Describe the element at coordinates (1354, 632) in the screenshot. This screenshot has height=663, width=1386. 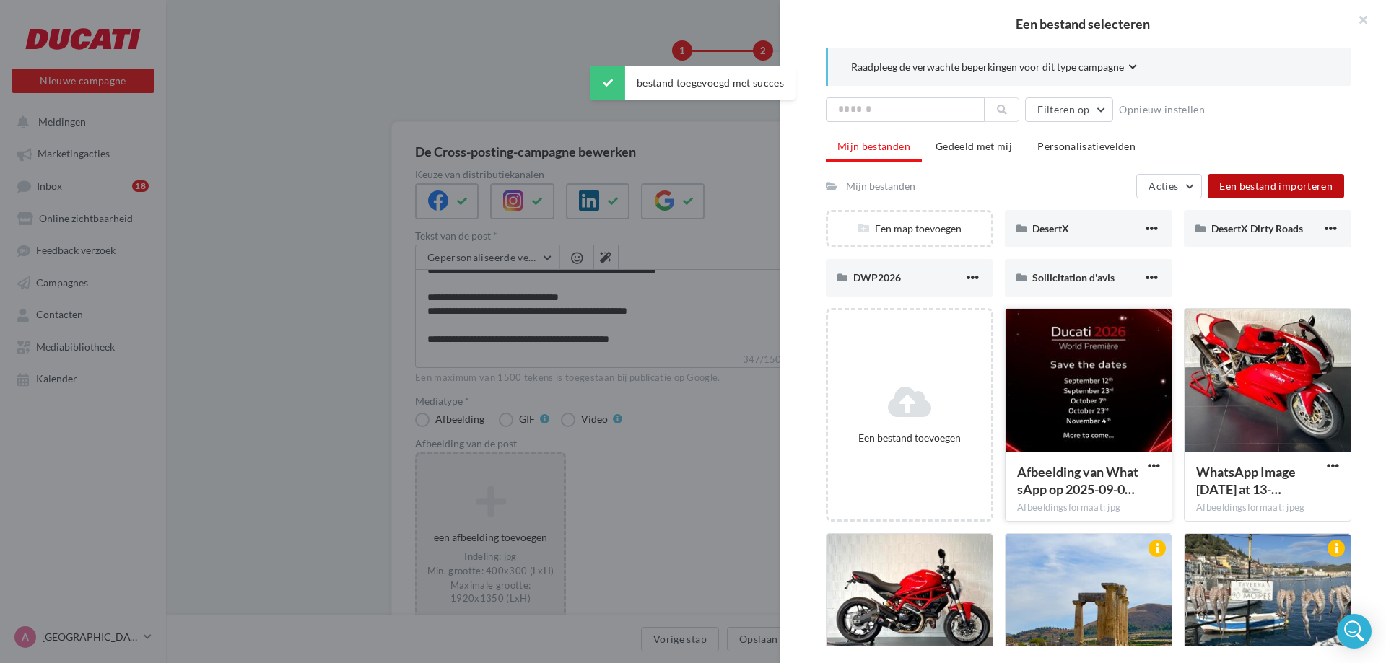
I see `div: Open Intercom Messenger` at that location.